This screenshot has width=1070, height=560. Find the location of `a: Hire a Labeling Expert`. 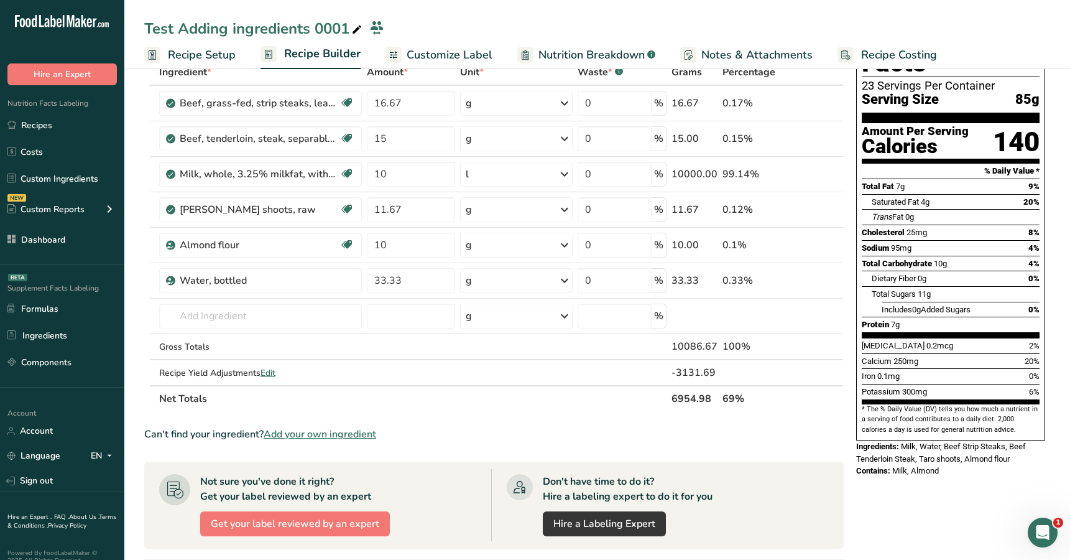

a: Hire a Labeling Expert is located at coordinates (604, 524).